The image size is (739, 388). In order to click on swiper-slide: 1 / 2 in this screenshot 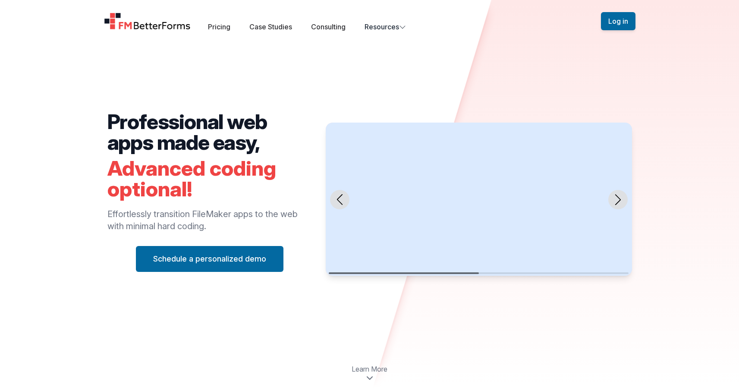, I will do `click(479, 199)`.